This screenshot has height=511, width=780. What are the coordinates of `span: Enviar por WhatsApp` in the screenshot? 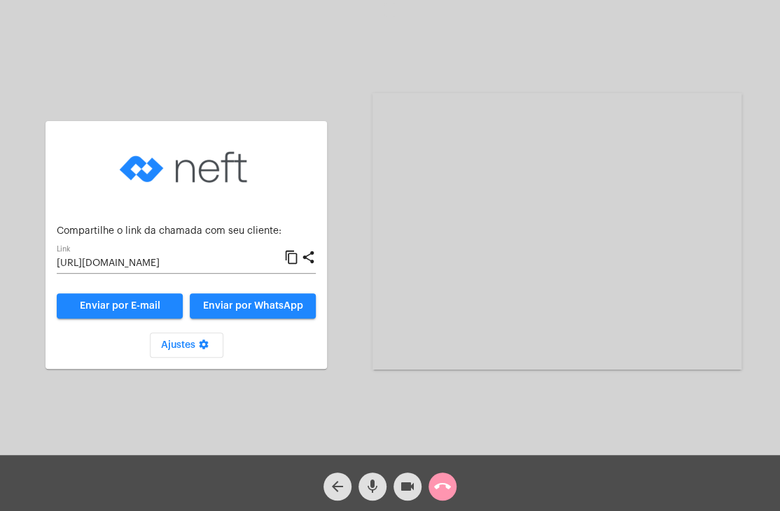 It's located at (253, 306).